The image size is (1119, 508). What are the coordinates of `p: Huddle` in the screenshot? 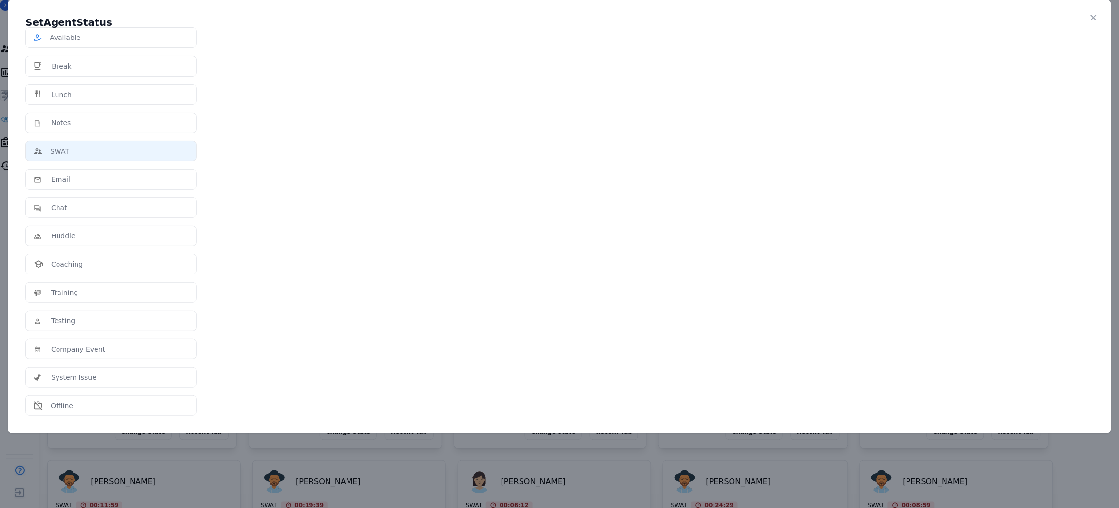 It's located at (63, 236).